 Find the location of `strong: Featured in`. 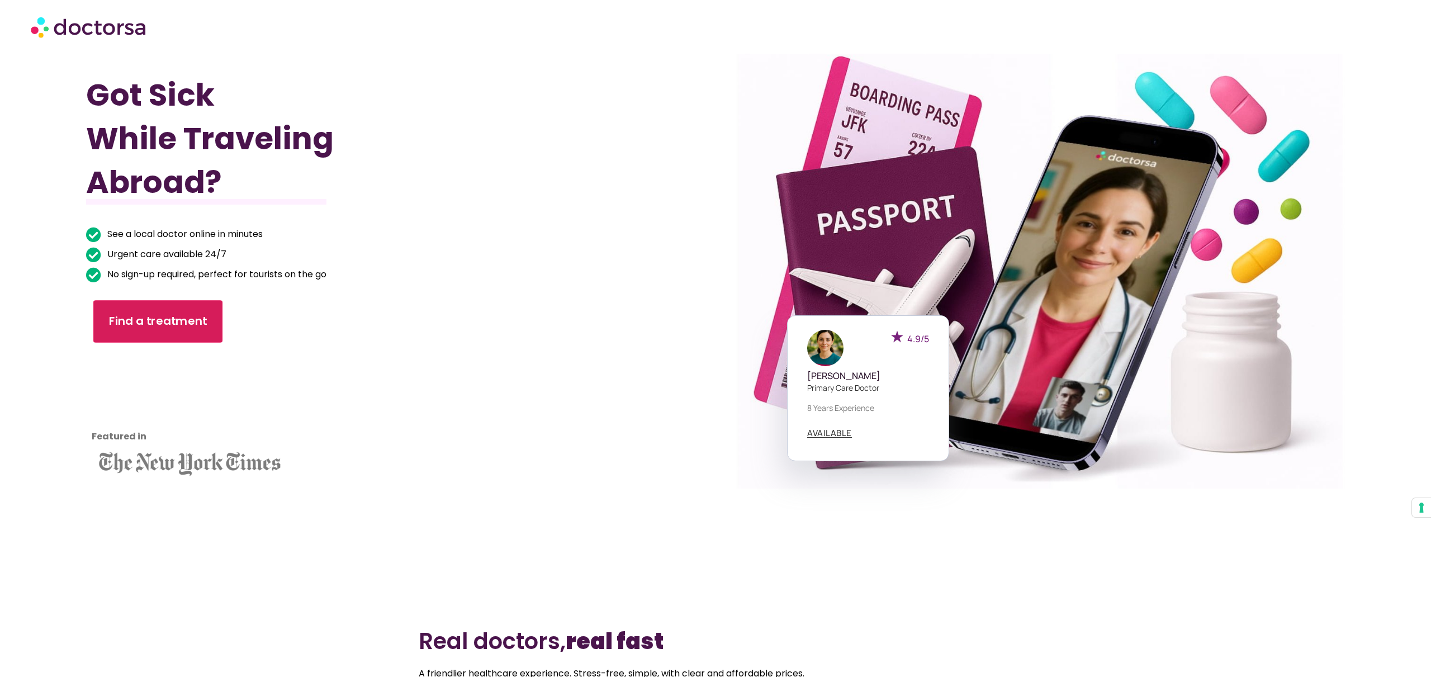

strong: Featured in is located at coordinates (119, 436).